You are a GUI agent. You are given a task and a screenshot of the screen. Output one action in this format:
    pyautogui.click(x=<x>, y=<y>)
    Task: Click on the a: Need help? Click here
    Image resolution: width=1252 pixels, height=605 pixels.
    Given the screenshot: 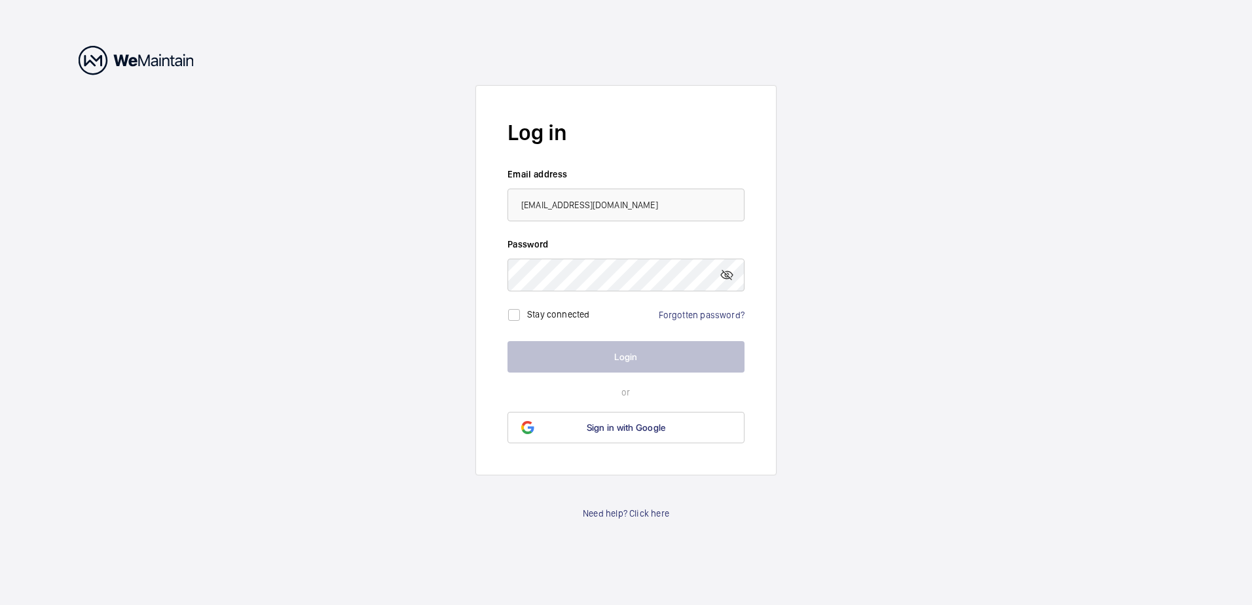 What is the action you would take?
    pyautogui.click(x=626, y=513)
    